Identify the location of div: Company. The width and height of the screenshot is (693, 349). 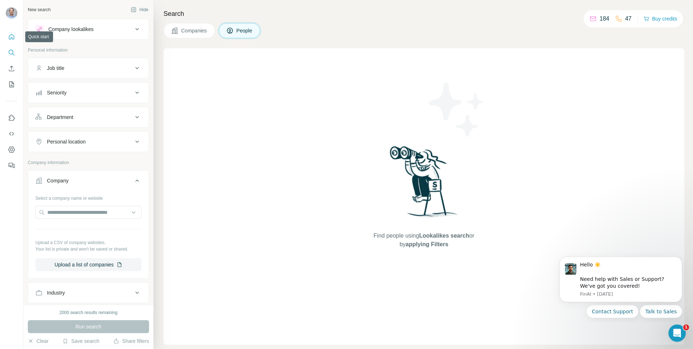
(58, 181).